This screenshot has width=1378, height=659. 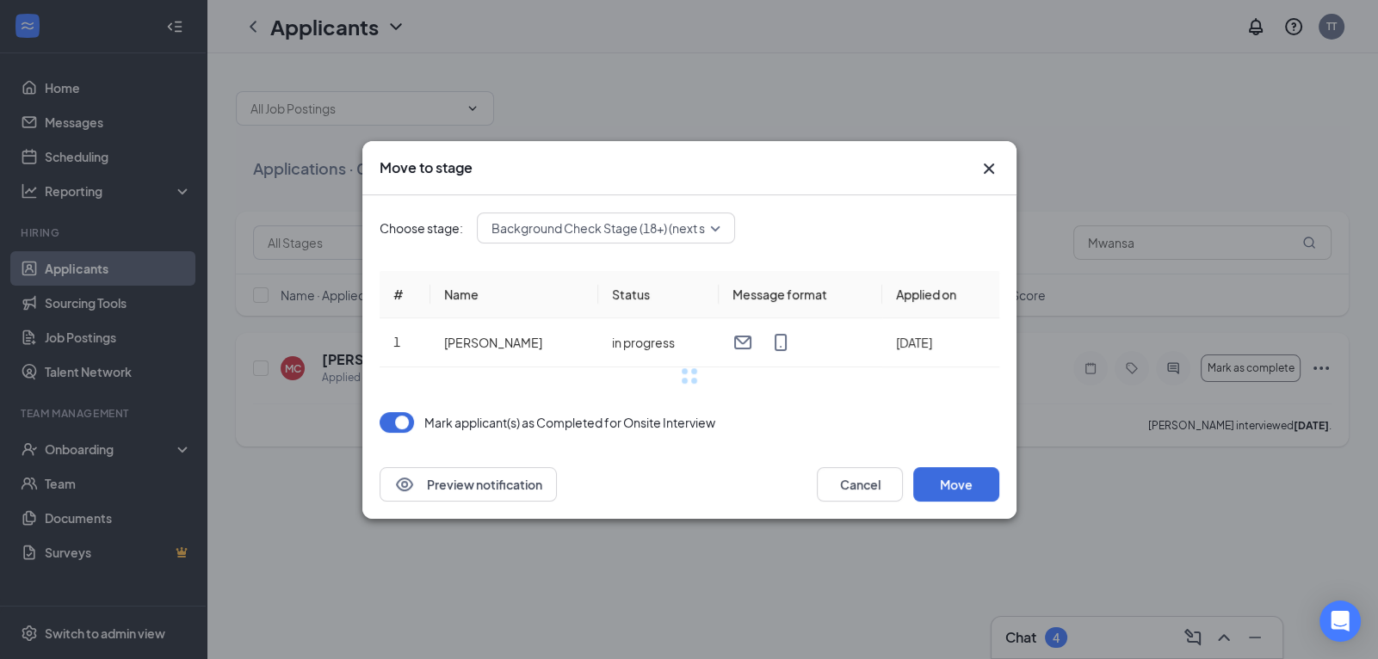 I want to click on svg: Email, so click(x=743, y=343).